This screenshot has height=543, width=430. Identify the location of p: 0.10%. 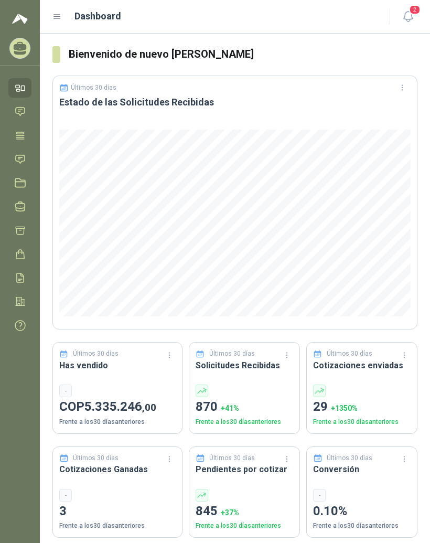
(362, 512).